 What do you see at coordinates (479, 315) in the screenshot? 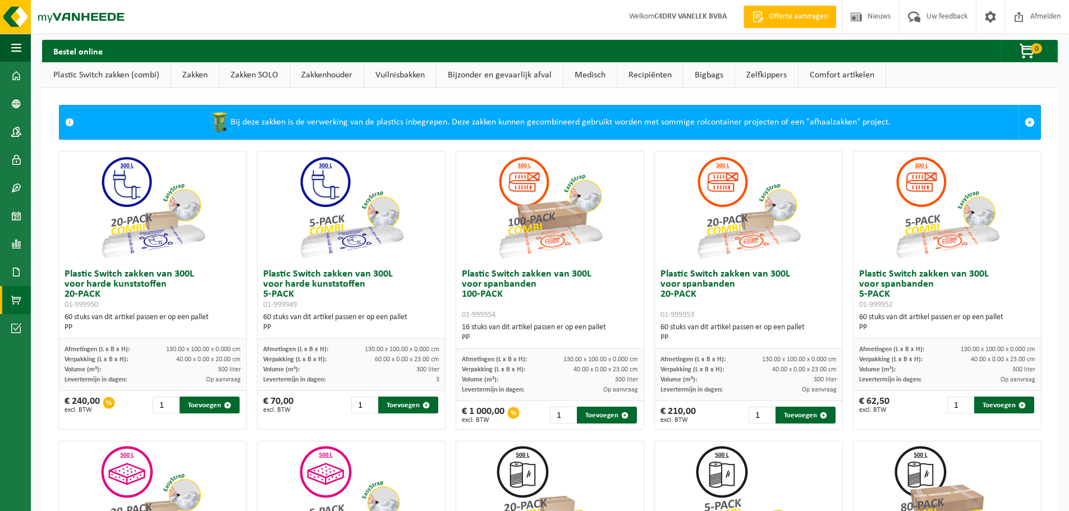
I see `span: 01-999954` at bounding box center [479, 315].